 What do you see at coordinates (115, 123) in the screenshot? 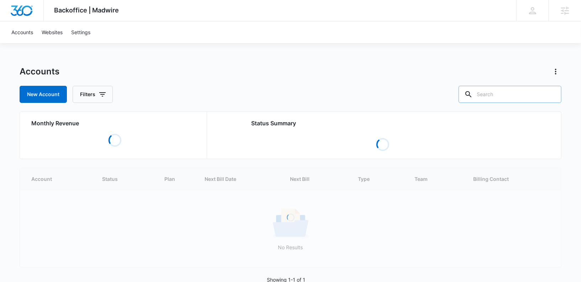
I see `h2: Monthly Revenue` at bounding box center [115, 123].